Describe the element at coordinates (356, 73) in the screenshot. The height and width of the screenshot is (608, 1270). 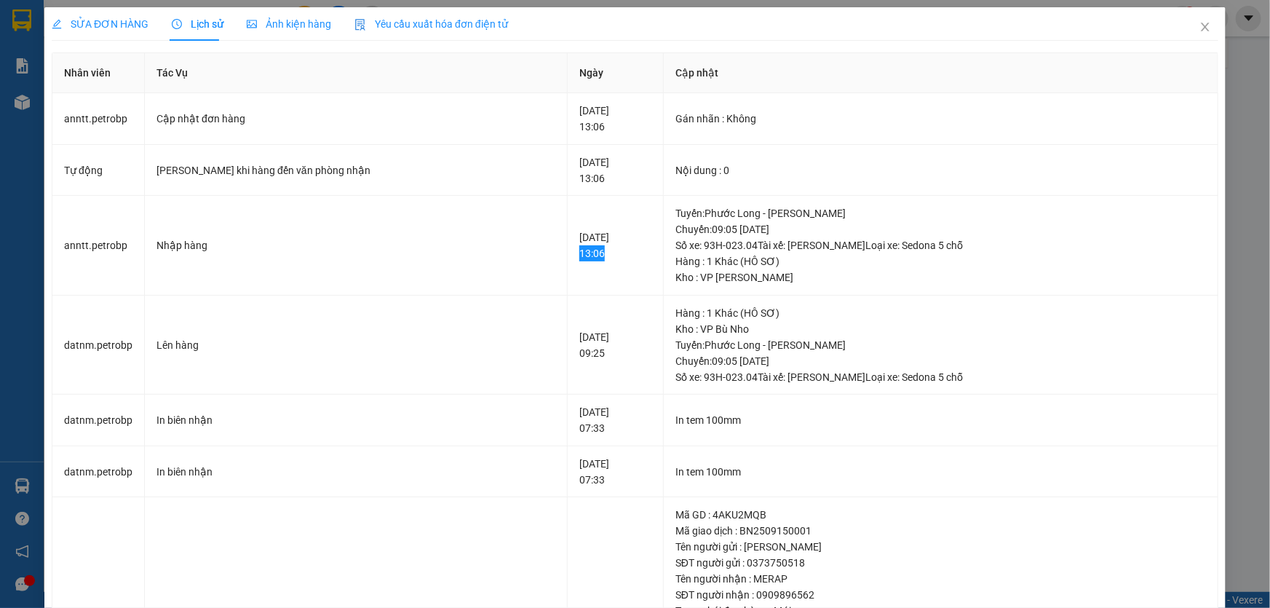
I see `th: Tác Vụ` at that location.